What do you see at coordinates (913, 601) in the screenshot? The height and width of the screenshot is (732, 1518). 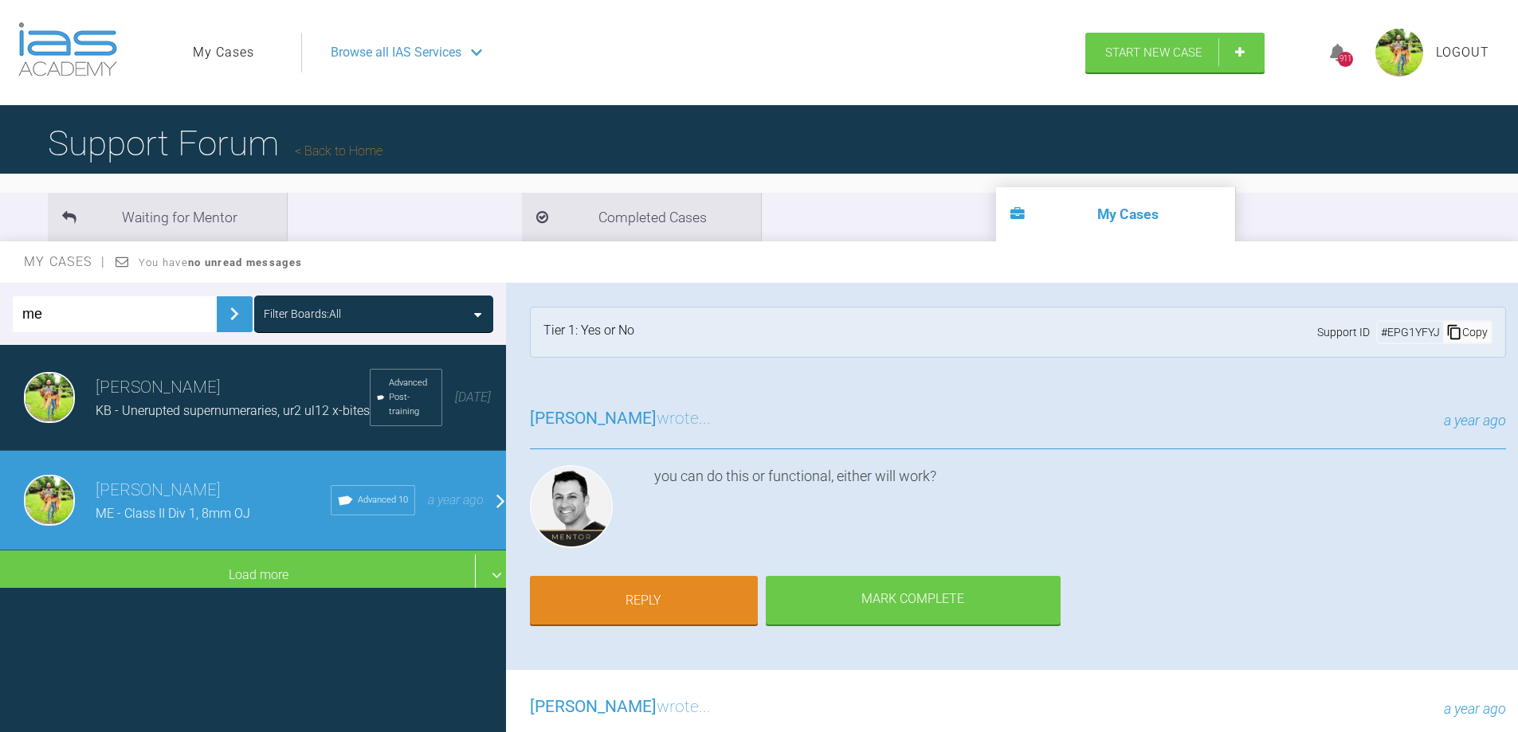 I see `div: Mark Complete` at bounding box center [913, 601].